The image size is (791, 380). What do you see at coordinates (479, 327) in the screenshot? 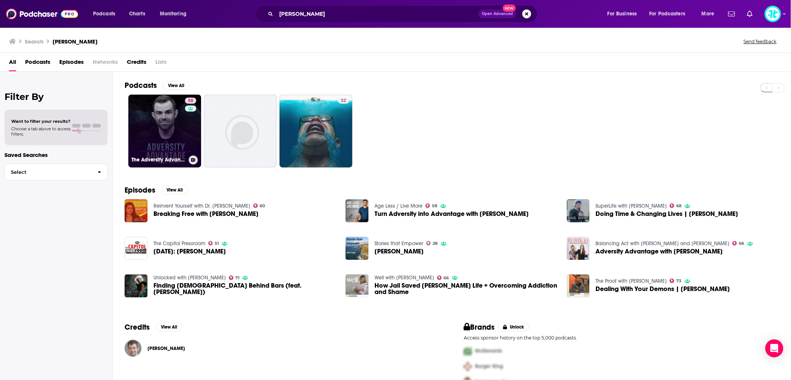
I see `h2: Brands` at bounding box center [479, 327].